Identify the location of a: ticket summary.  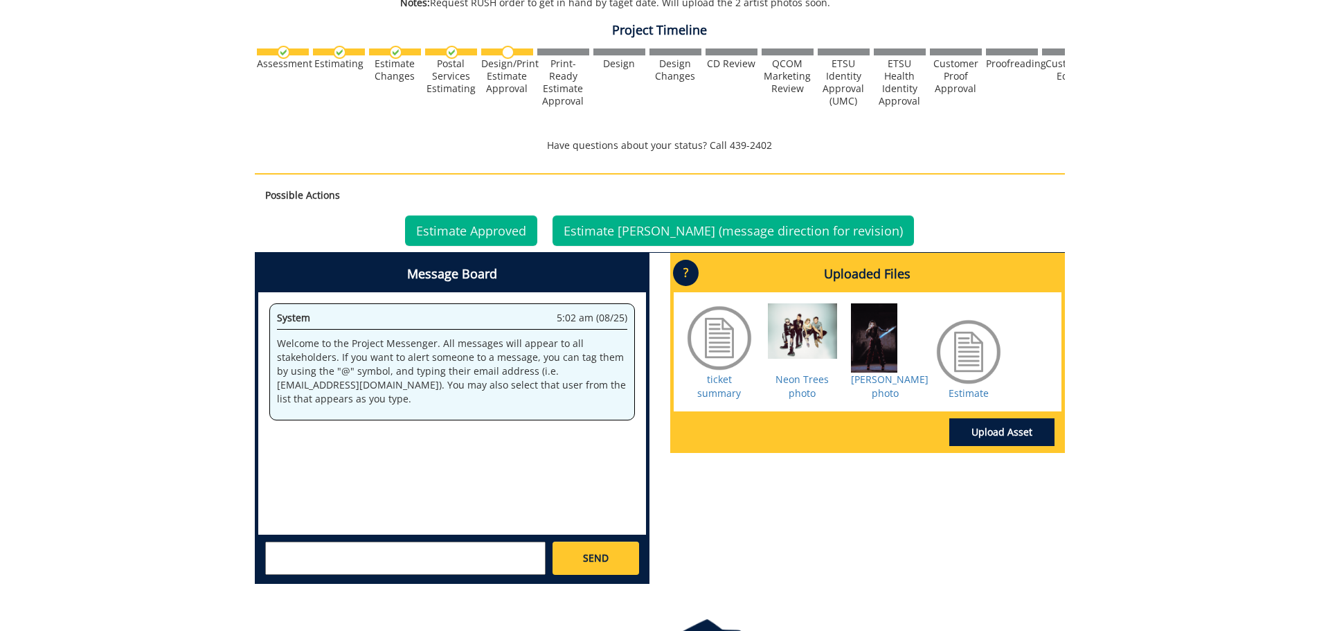
(719, 386).